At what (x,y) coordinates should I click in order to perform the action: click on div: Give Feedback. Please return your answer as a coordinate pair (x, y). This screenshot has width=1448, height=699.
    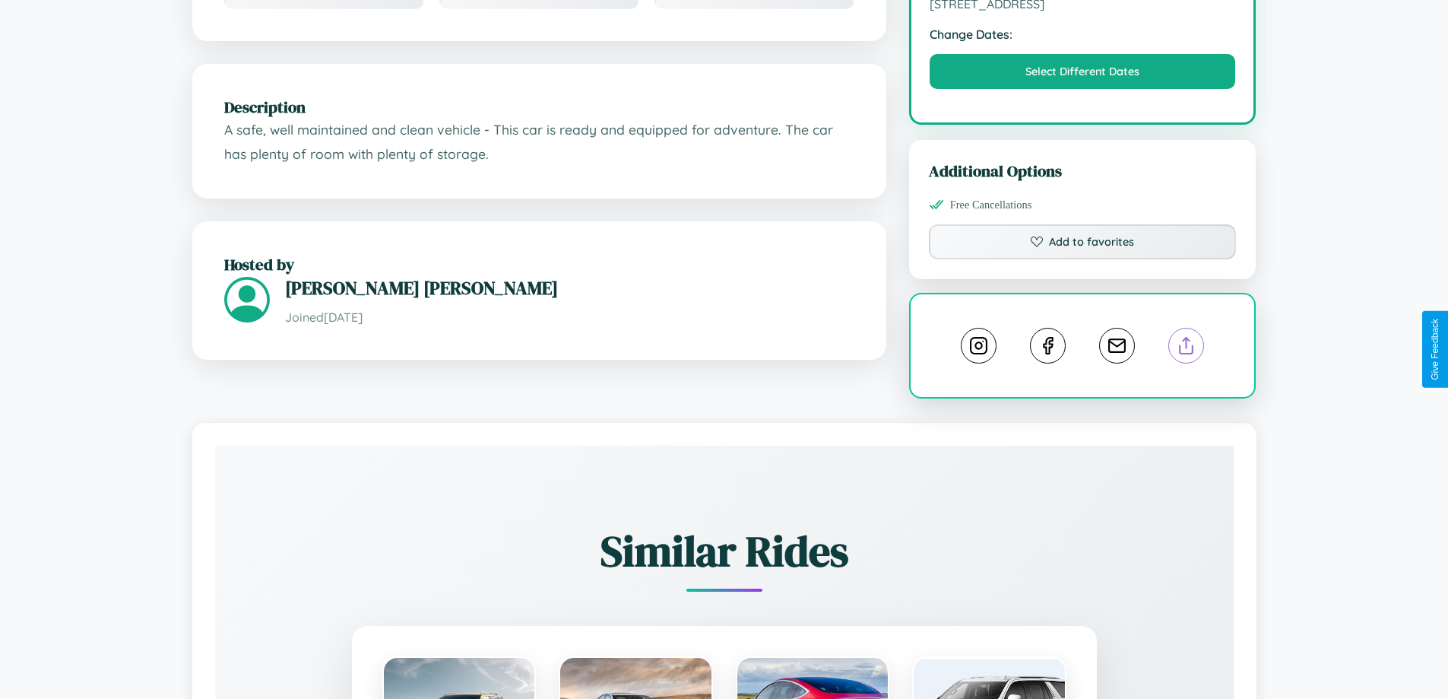
    Looking at the image, I should click on (1435, 349).